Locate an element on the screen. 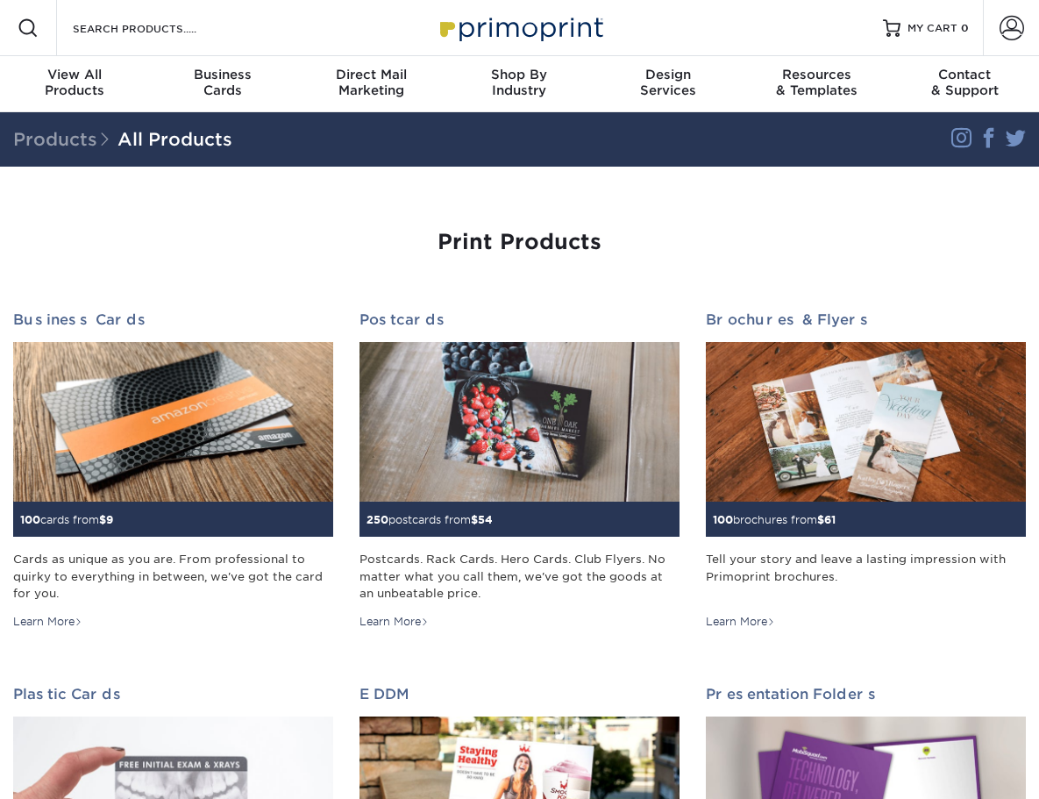 This screenshot has height=799, width=1039. small: postcards from is located at coordinates (430, 519).